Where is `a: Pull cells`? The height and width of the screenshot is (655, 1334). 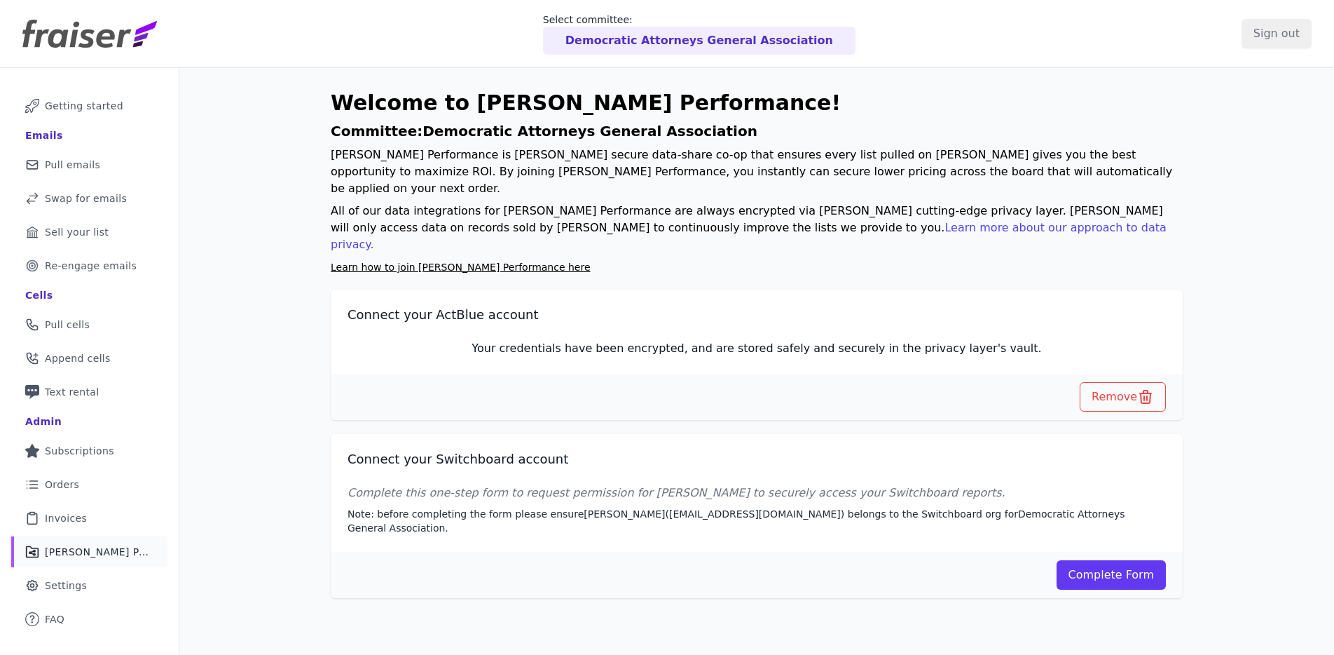
a: Pull cells is located at coordinates (89, 324).